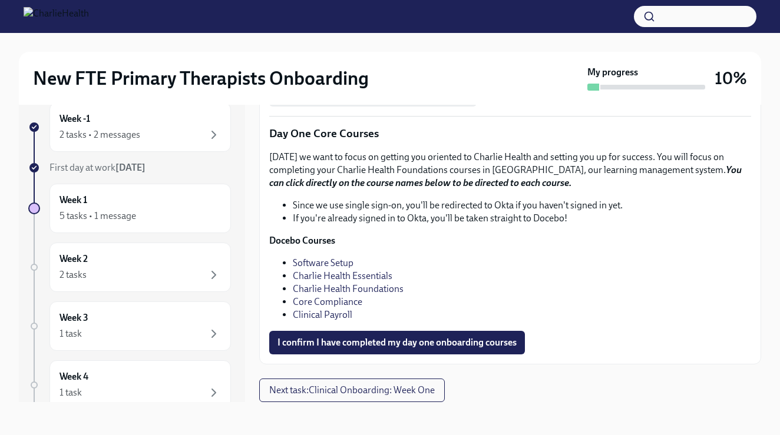  I want to click on a: Software Setup, so click(323, 263).